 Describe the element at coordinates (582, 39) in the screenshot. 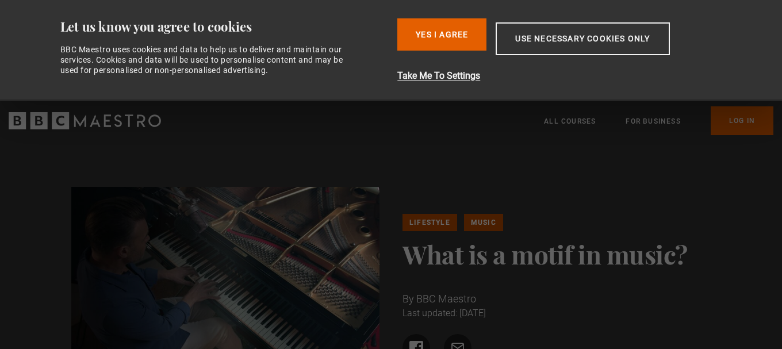

I see `button: Use necessary cookies only` at that location.